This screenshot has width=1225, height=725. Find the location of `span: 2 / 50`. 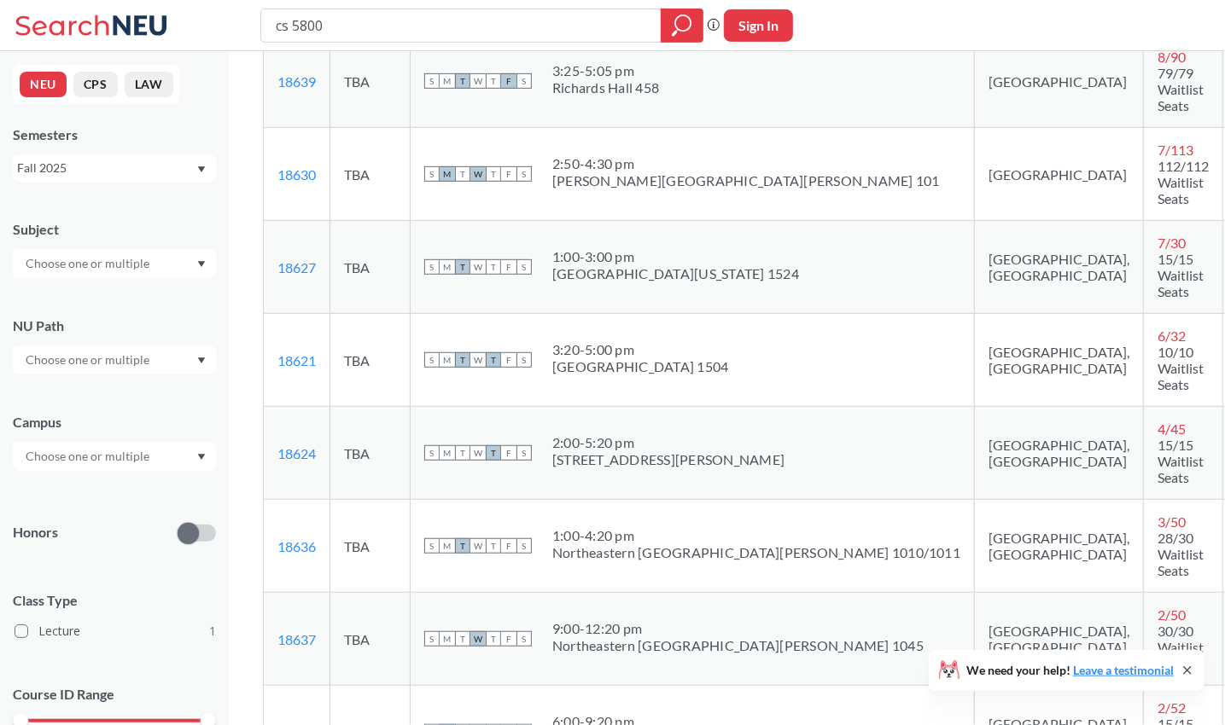

span: 2 / 50 is located at coordinates (1171, 614).